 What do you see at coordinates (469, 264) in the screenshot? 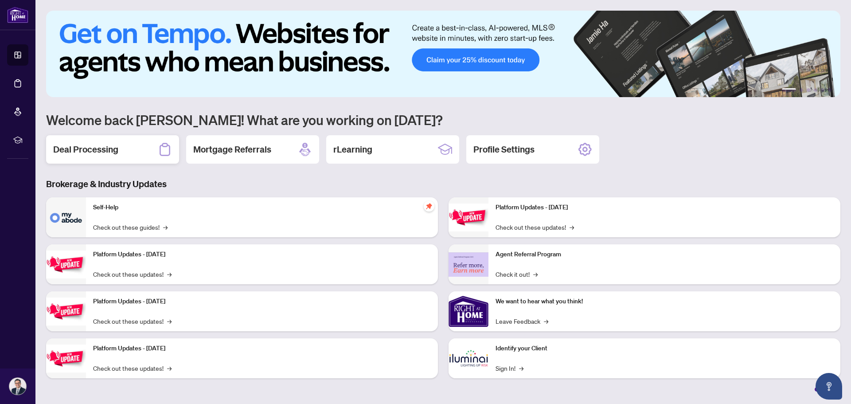
I see `img: Agent Referral Program` at bounding box center [469, 264].